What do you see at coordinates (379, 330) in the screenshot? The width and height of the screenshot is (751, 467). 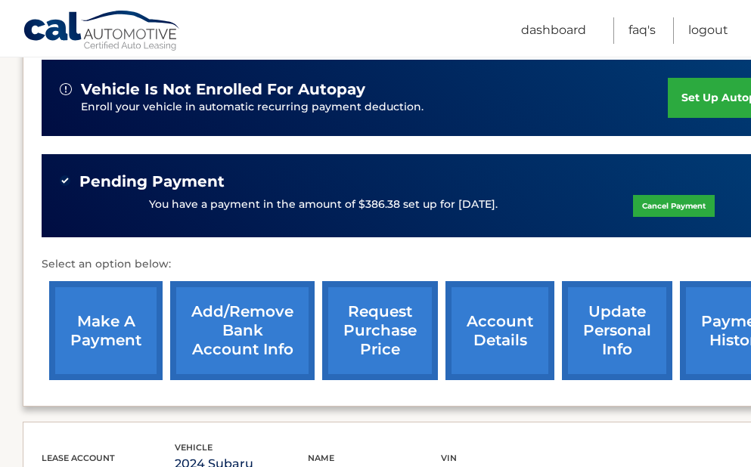 I see `a: request purchase price` at bounding box center [379, 330].